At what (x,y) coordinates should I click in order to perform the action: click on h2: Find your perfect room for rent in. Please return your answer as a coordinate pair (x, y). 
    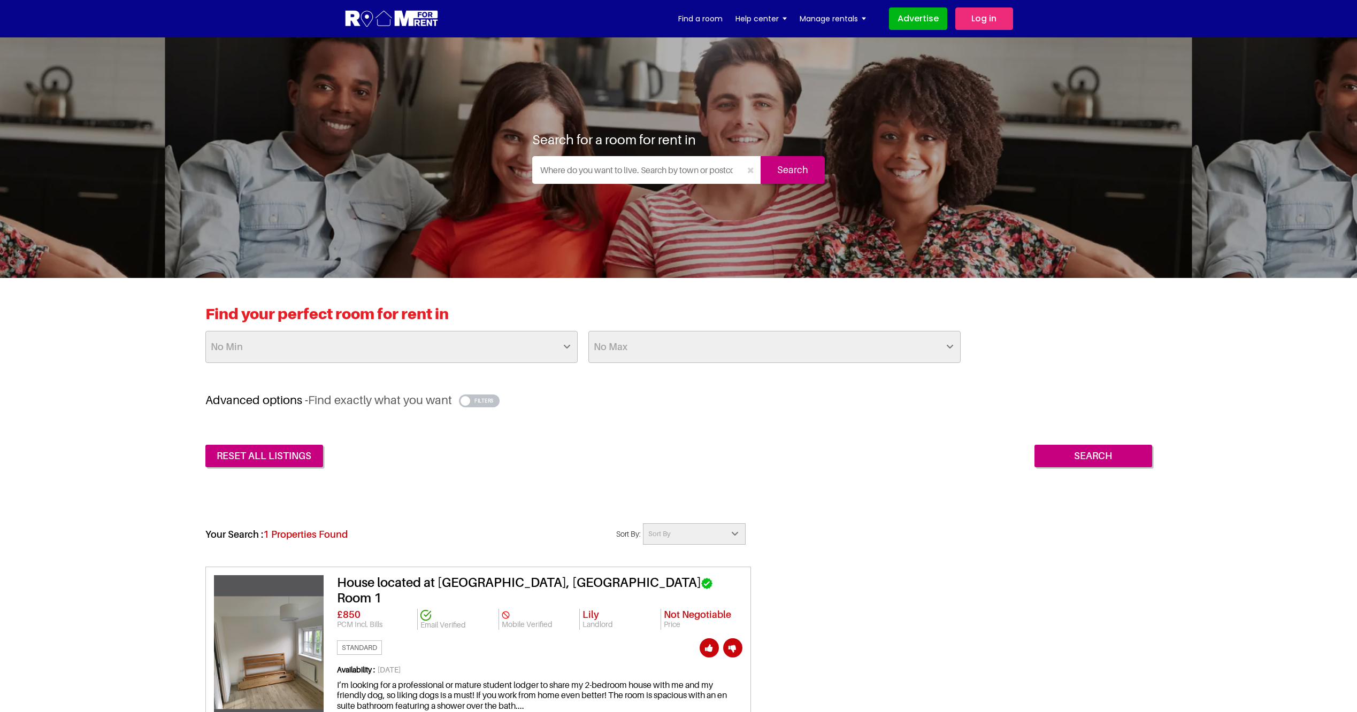
    Looking at the image, I should click on (679, 318).